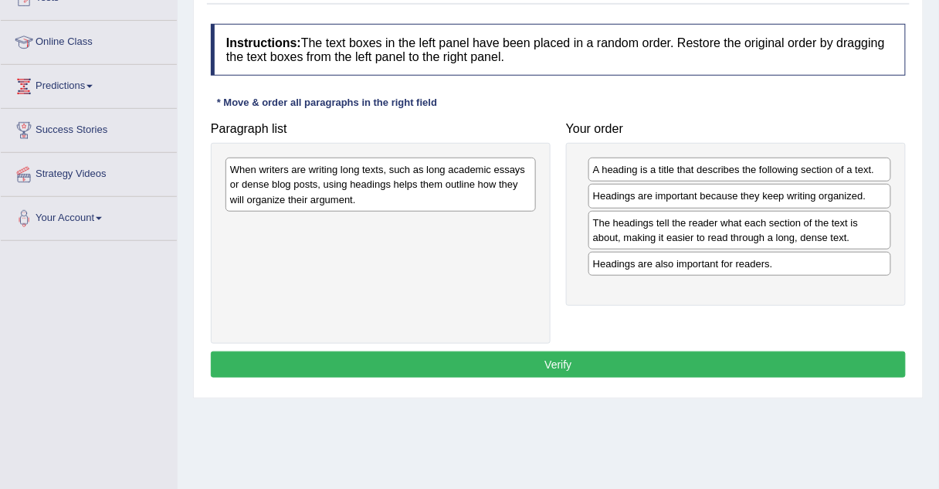 The width and height of the screenshot is (939, 489). What do you see at coordinates (263, 42) in the screenshot?
I see `b: Instructions:` at bounding box center [263, 42].